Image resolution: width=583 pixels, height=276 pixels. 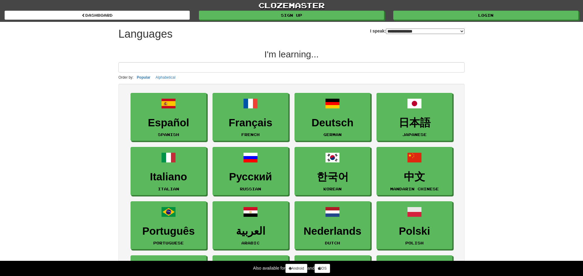 What do you see at coordinates (169, 177) in the screenshot?
I see `h3: Italiano` at bounding box center [169, 177].